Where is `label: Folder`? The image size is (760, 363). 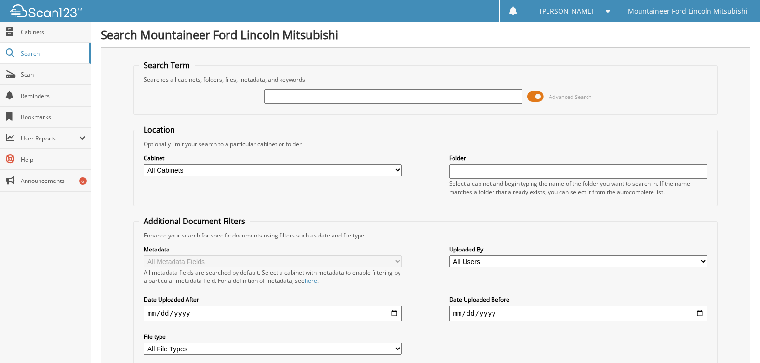
label: Folder is located at coordinates (578, 158).